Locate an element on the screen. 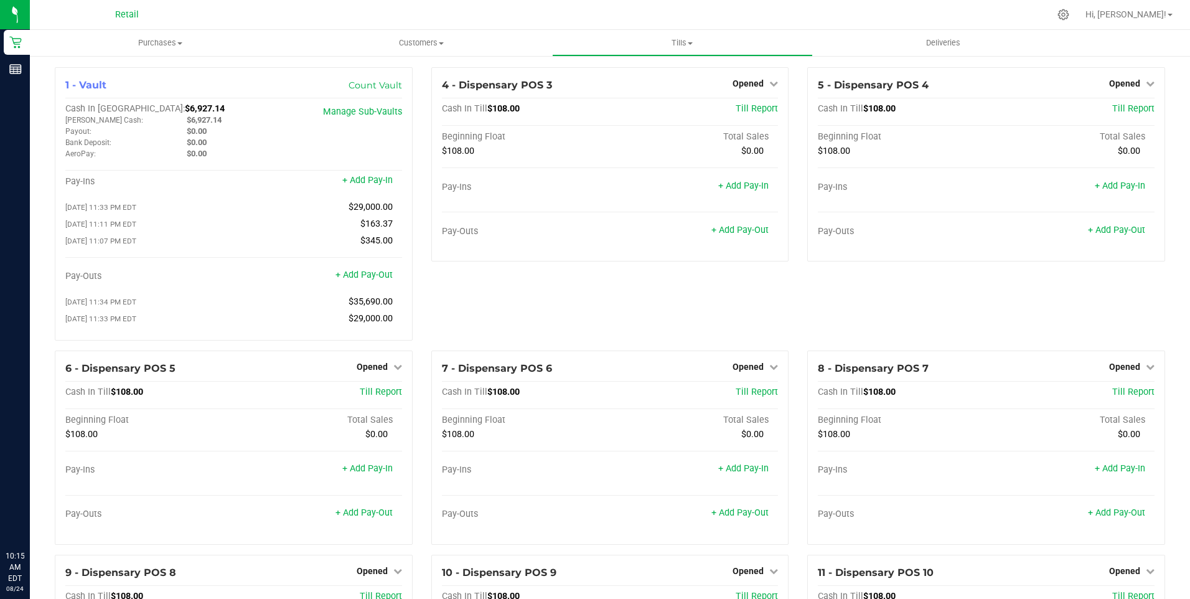  span: 4 - Dispensary POS 3 is located at coordinates (497, 85).